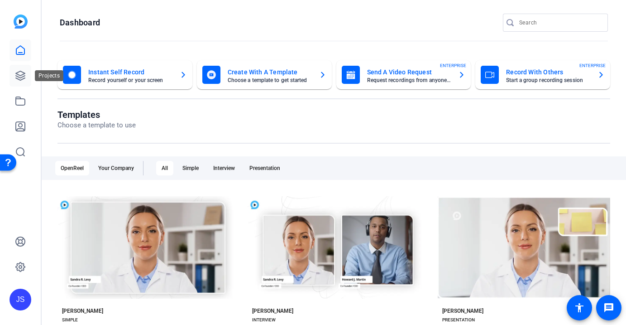 This screenshot has height=325, width=626. What do you see at coordinates (270, 72) in the screenshot?
I see `mat-card-title: Create With A Template` at bounding box center [270, 72].